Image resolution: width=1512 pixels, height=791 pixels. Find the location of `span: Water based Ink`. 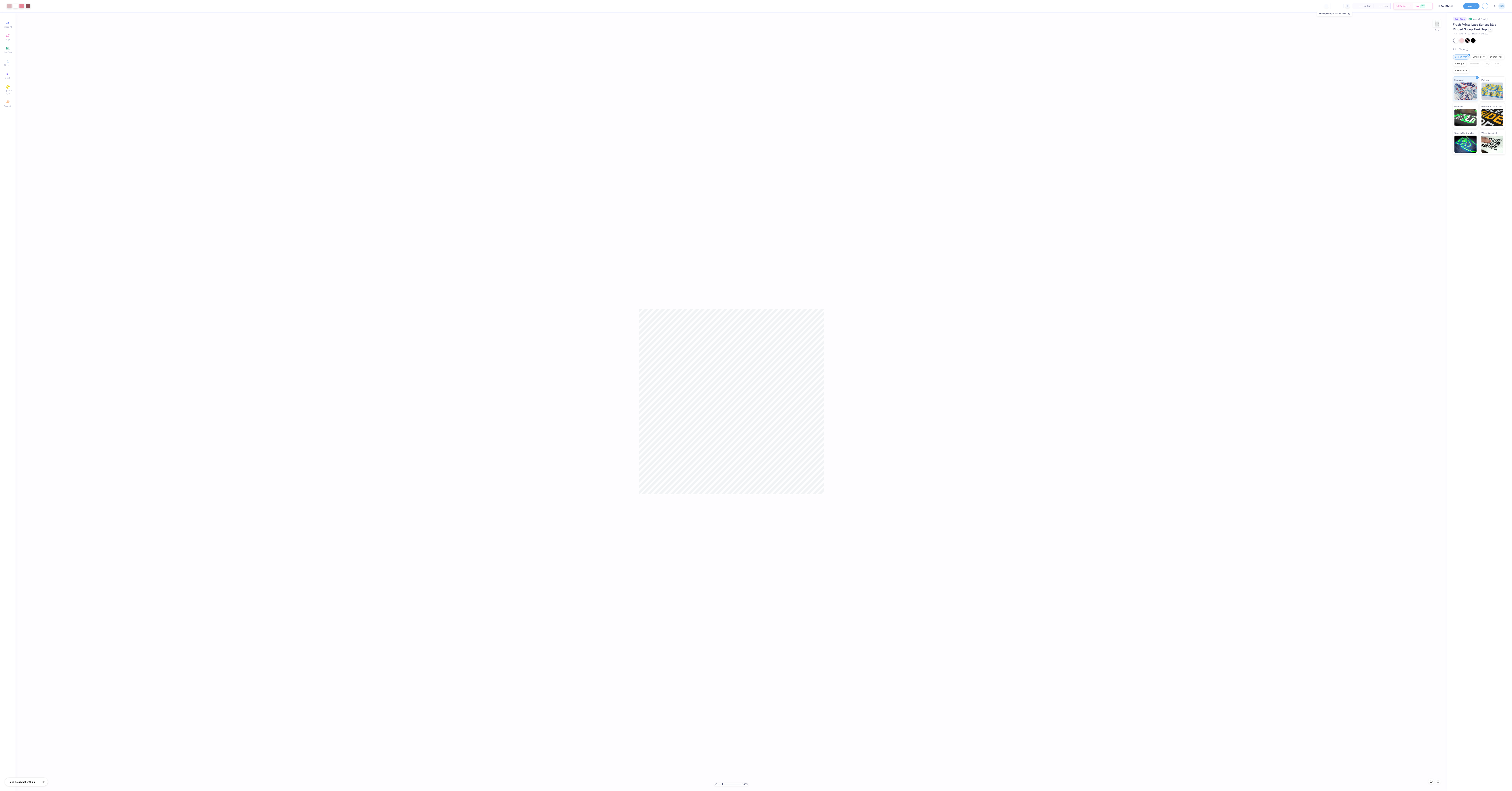

span: Water based Ink is located at coordinates (1490, 133).